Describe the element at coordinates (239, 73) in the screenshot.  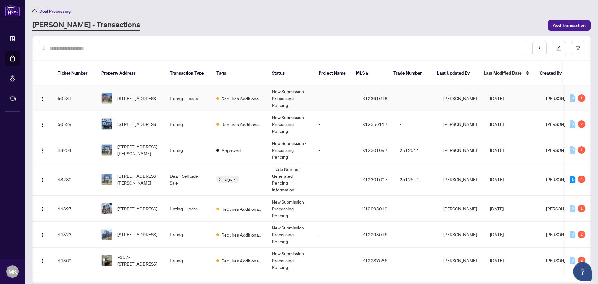
I see `th: Tags` at that location.